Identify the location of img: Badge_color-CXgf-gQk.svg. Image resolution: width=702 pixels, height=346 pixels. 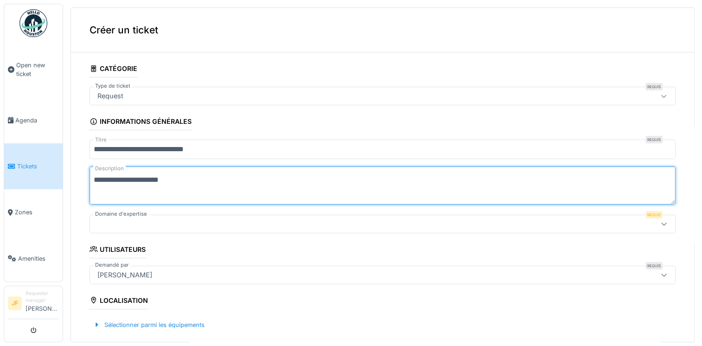
(33, 23).